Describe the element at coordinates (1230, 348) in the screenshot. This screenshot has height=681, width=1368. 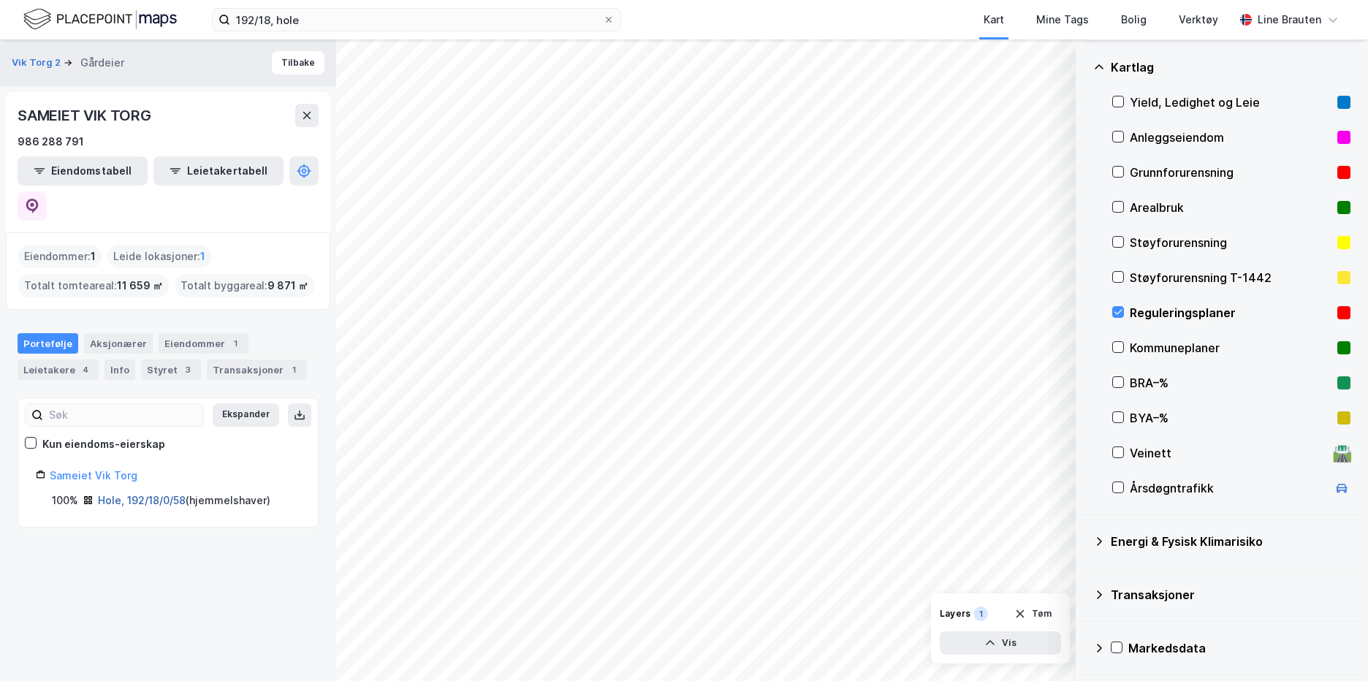
I see `div: Kommuneplaner` at that location.